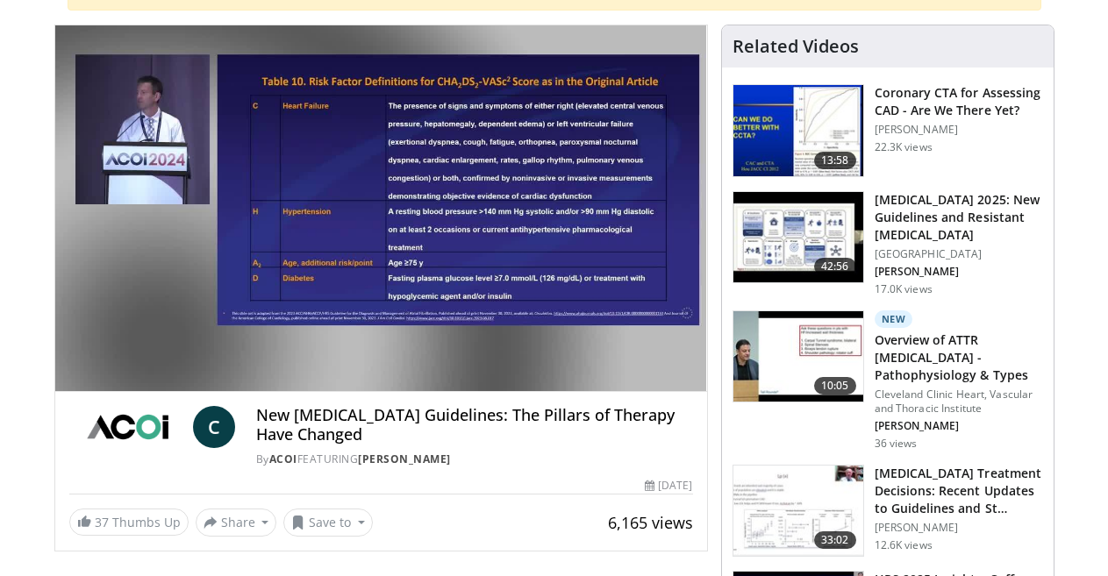  Describe the element at coordinates (904, 546) in the screenshot. I see `p: 12.6K views` at that location.